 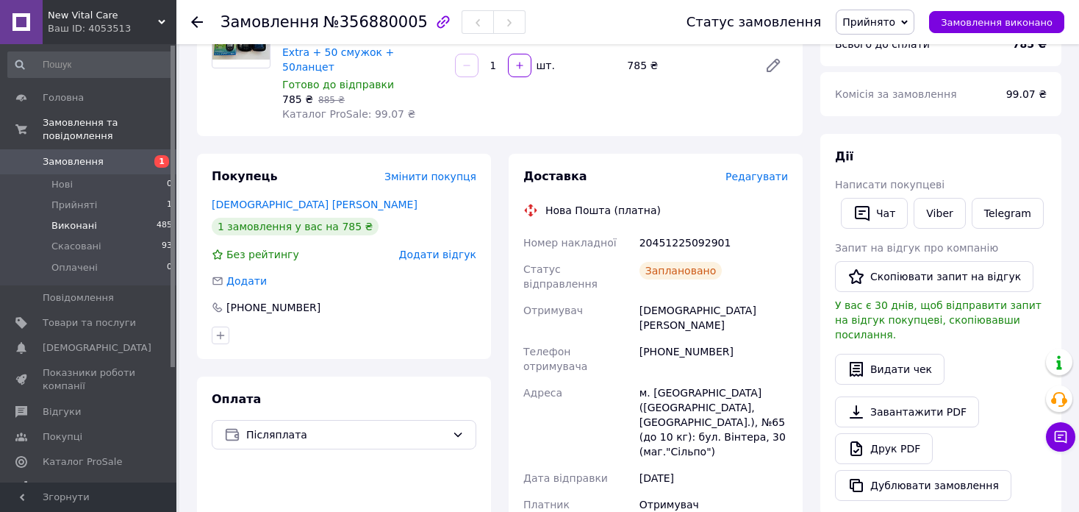 I want to click on button: Чат, so click(x=874, y=213).